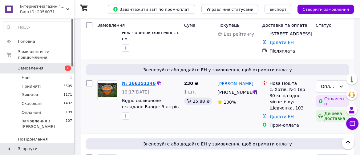  I want to click on button: Експорт, so click(278, 9).